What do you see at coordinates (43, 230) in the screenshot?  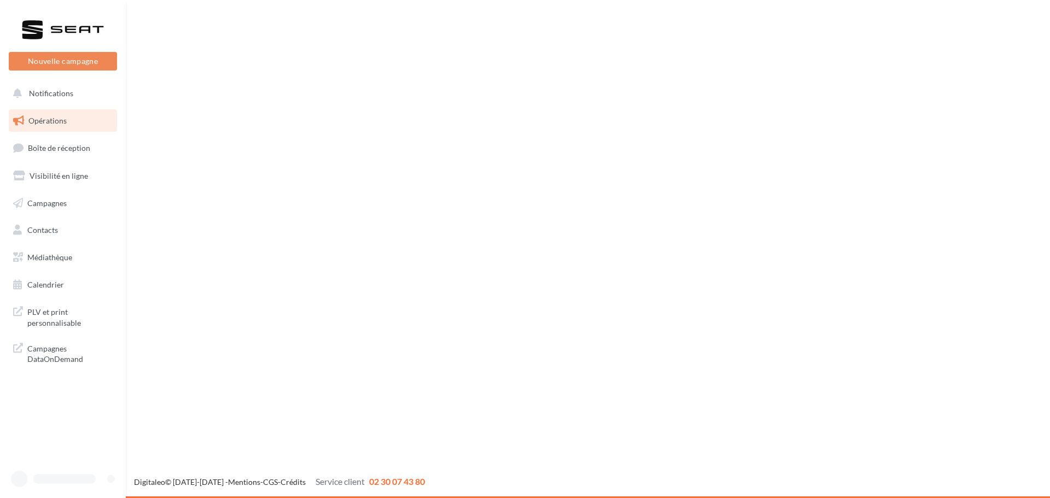 I see `span: Contacts` at bounding box center [43, 230].